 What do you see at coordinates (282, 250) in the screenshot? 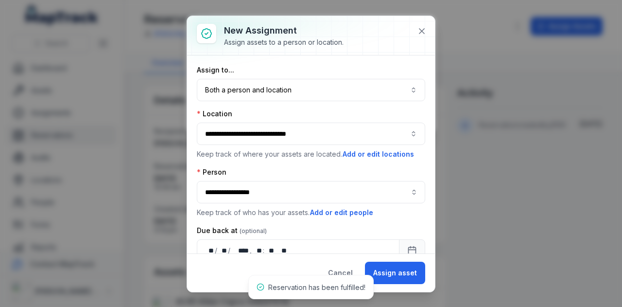
I see `div: am/pm,` at bounding box center [282, 250].